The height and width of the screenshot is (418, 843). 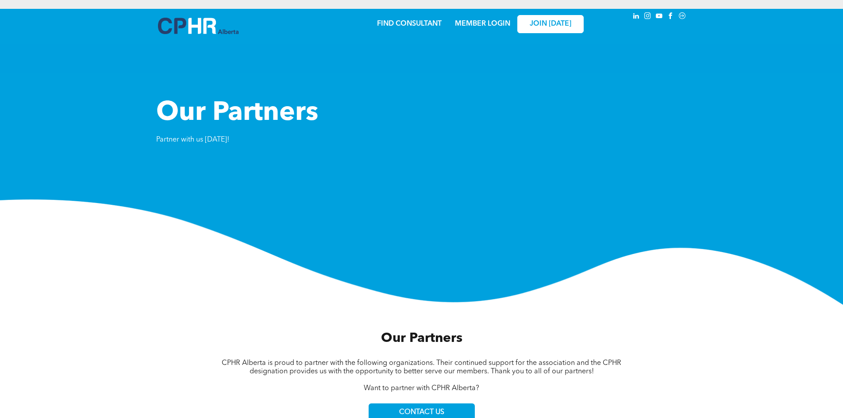 I want to click on a: linkedin, so click(x=636, y=17).